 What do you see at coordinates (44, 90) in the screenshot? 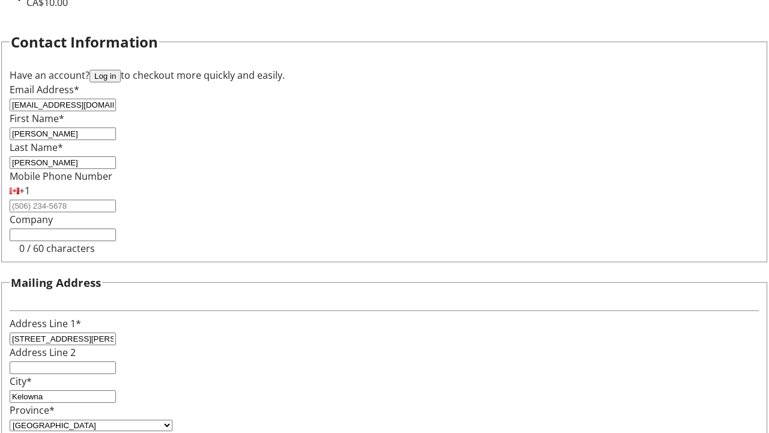
I see `label: Email Address*` at bounding box center [44, 90].